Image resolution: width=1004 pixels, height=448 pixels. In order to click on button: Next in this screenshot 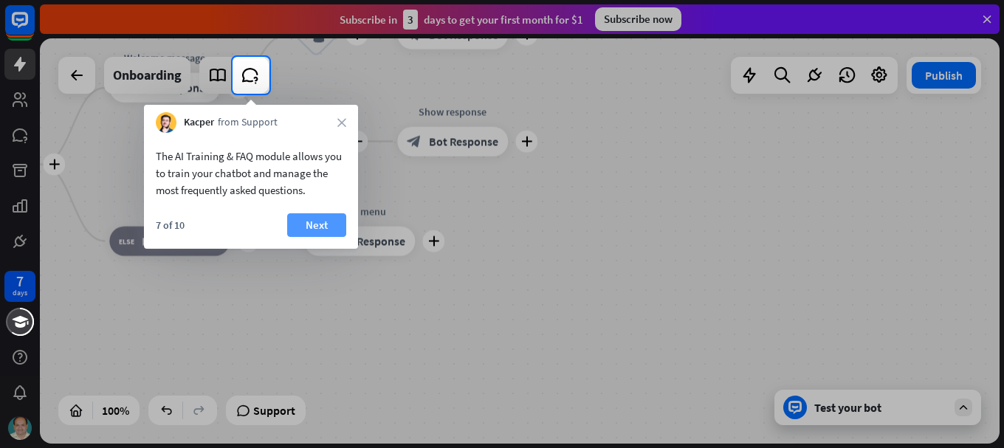, I will do `click(317, 225)`.